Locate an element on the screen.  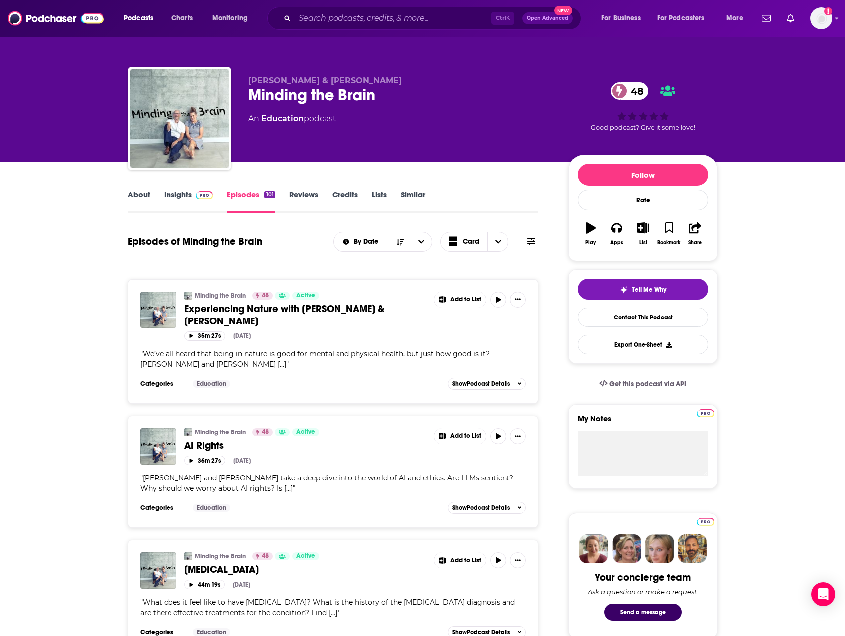
div: Open Intercom Messenger is located at coordinates (823, 594).